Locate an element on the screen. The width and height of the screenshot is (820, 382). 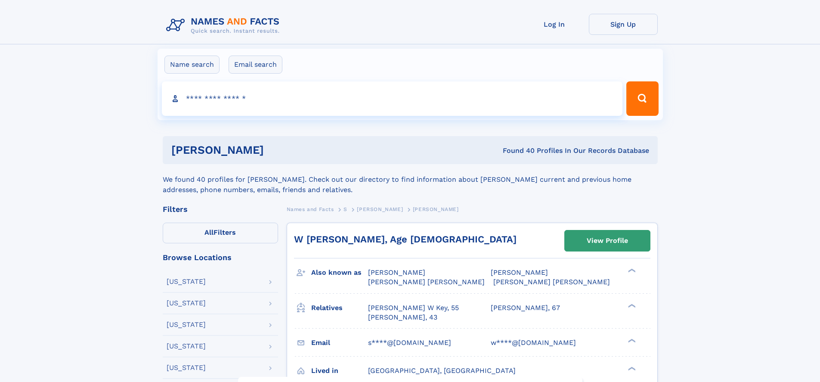
a: Names and Facts is located at coordinates (310, 209).